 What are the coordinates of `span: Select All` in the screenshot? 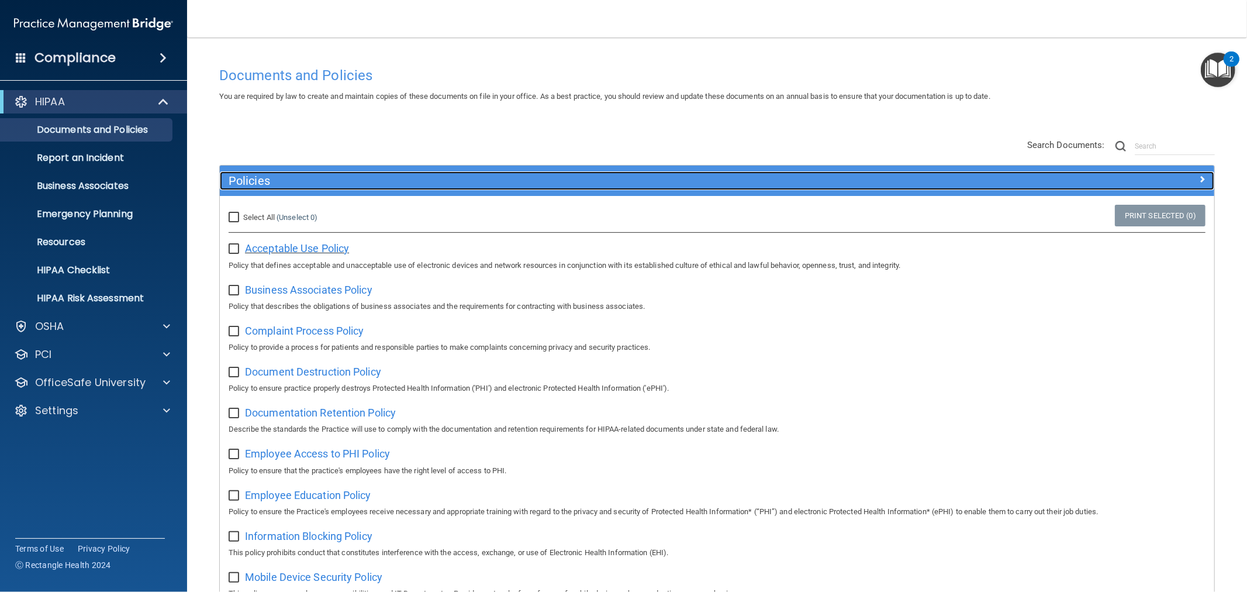 It's located at (259, 217).